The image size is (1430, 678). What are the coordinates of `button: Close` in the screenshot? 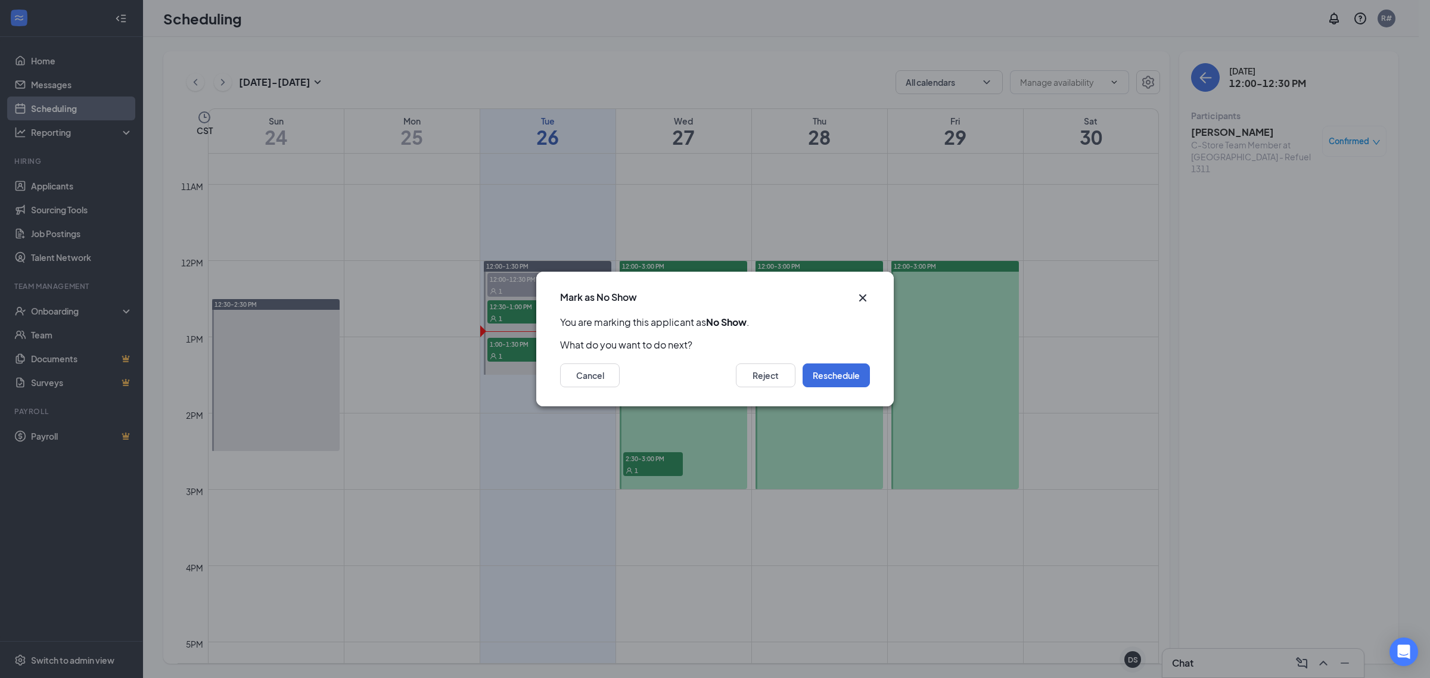 It's located at (863, 298).